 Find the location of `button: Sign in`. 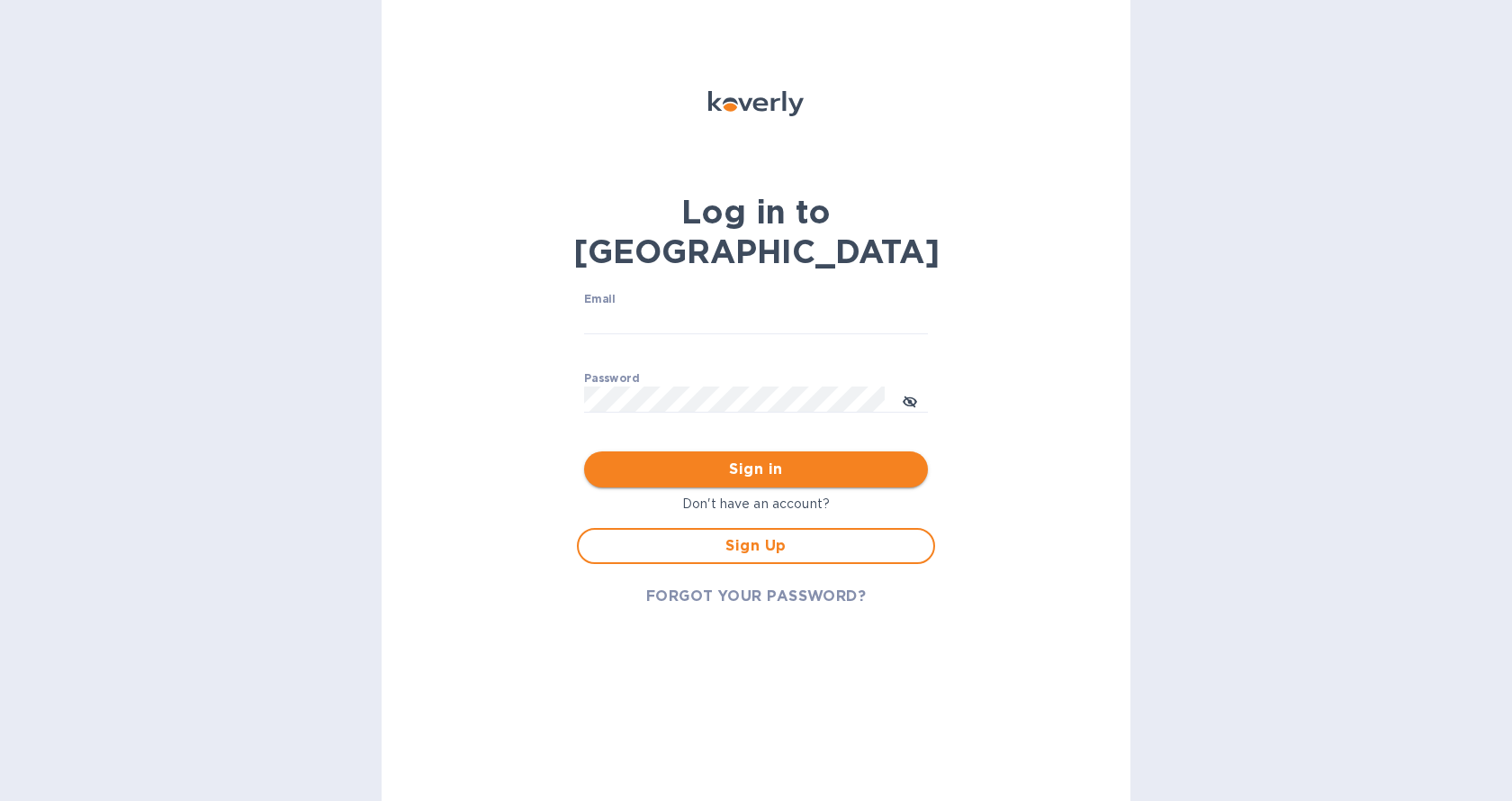

button: Sign in is located at coordinates (756, 469).